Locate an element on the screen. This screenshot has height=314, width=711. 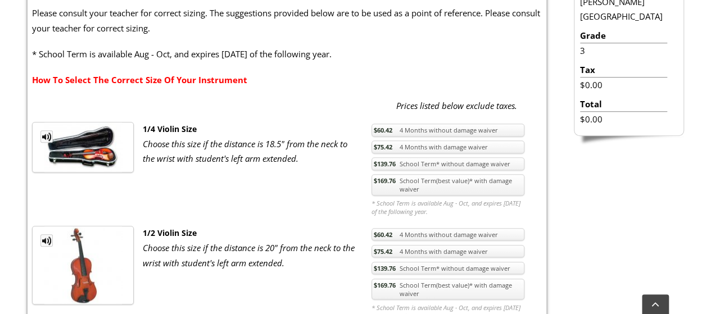
em: Prices listed below exclude taxes. is located at coordinates (456, 106).